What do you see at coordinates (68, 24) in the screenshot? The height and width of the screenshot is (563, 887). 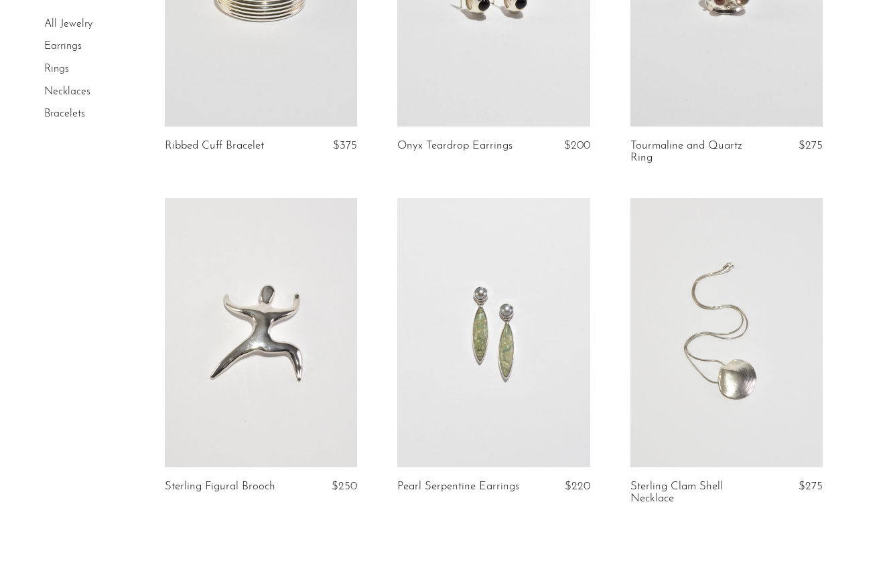 I see `a: All Jewelry` at bounding box center [68, 24].